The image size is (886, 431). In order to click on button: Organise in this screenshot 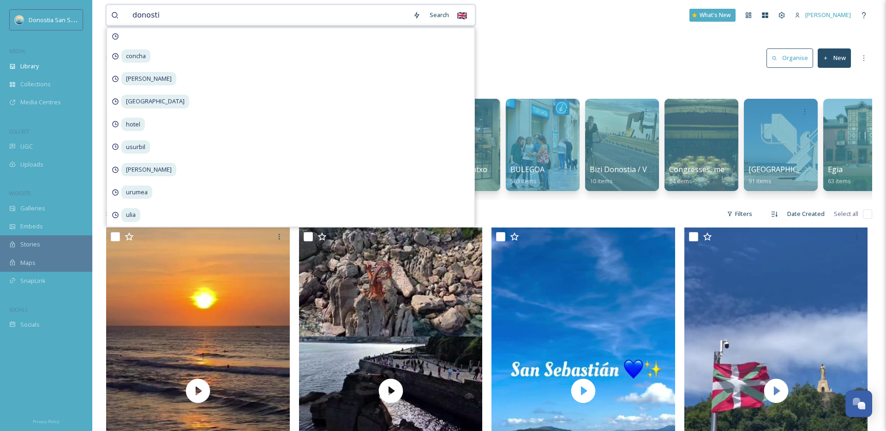, I will do `click(790, 58)`.